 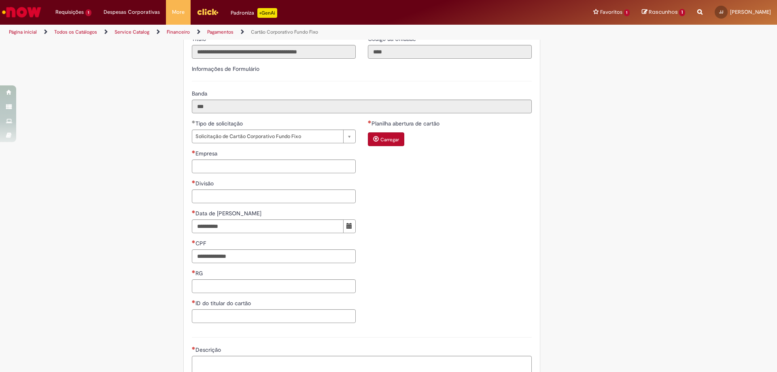 What do you see at coordinates (132, 12) in the screenshot?
I see `span: Despesas Corporativas` at bounding box center [132, 12].